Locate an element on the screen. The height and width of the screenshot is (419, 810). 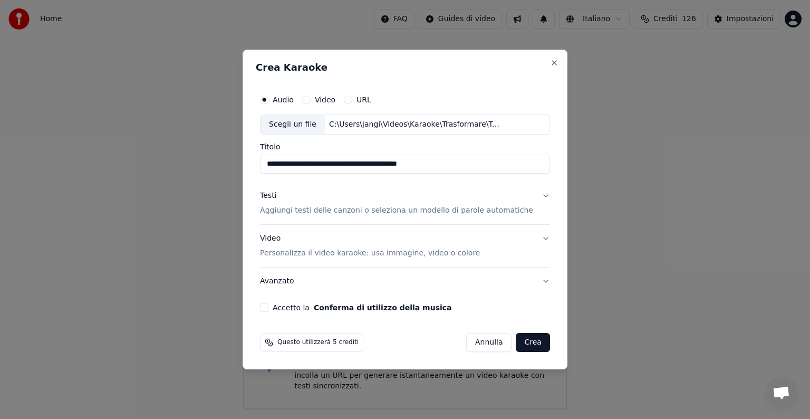
button: TestiAggiungi testi delle canzoni o seleziona un modello di parole automatiche is located at coordinates (405, 203).